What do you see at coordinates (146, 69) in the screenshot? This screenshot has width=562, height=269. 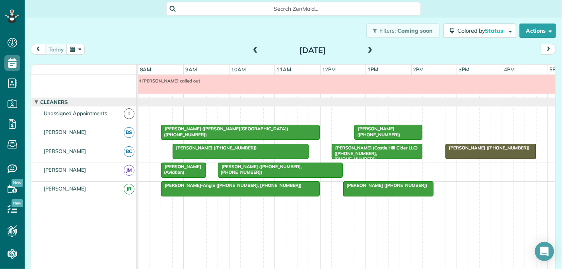 I see `span: 8am` at bounding box center [146, 69].